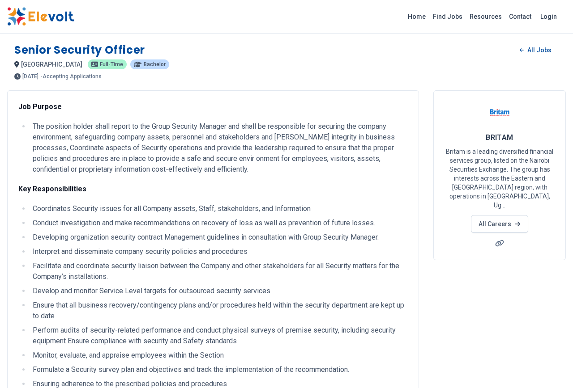 The image size is (573, 388). What do you see at coordinates (80, 50) in the screenshot?
I see `h1: Senior Security Officer` at bounding box center [80, 50].